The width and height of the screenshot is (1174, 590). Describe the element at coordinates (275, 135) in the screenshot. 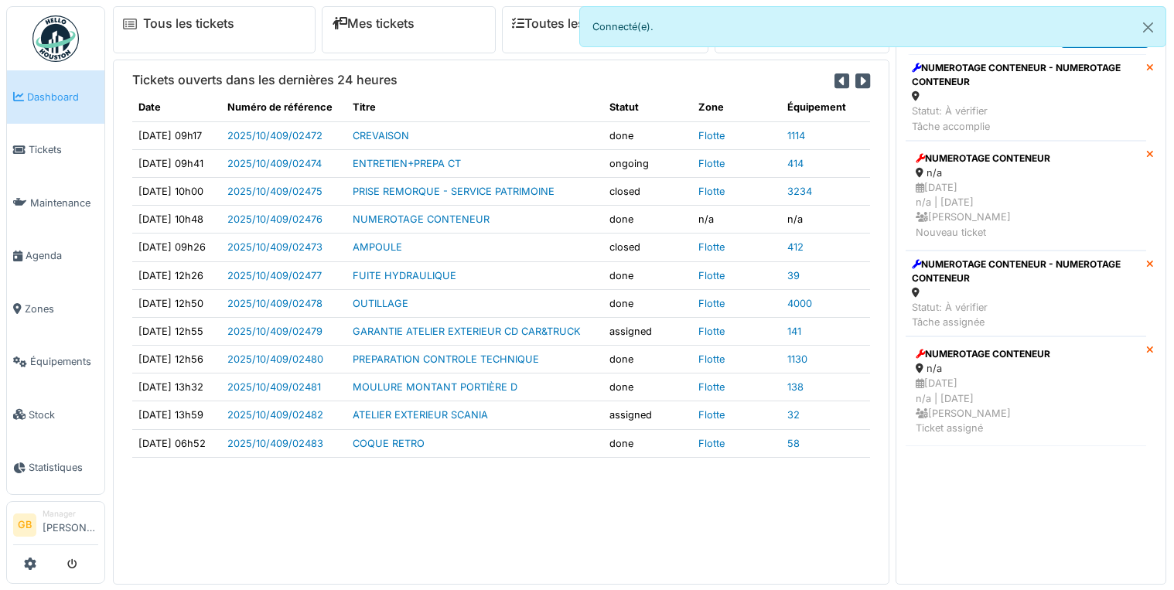

I see `a: 2025/10/409/02472` at that location.